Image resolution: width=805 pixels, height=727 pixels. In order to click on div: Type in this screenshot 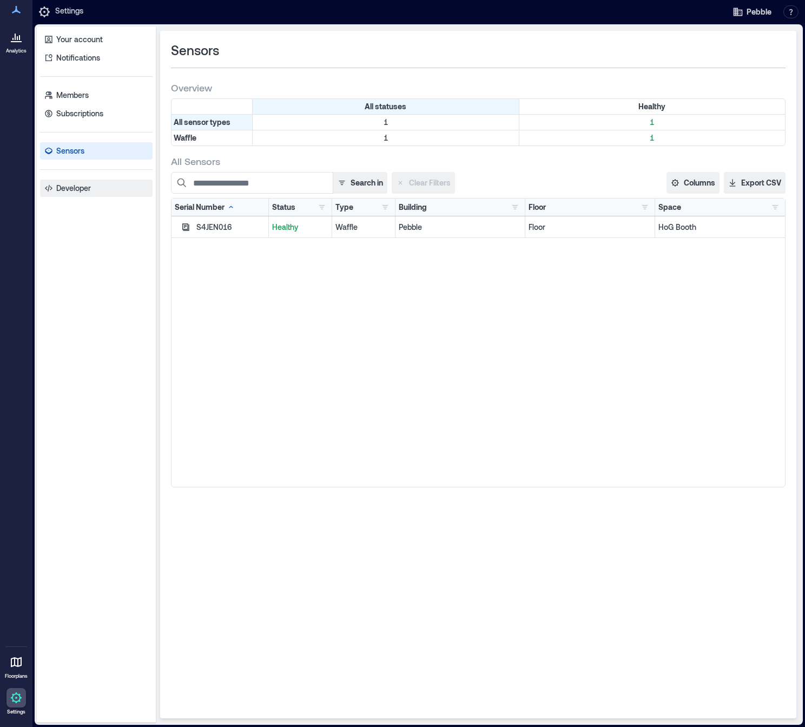, I will do `click(344, 207)`.